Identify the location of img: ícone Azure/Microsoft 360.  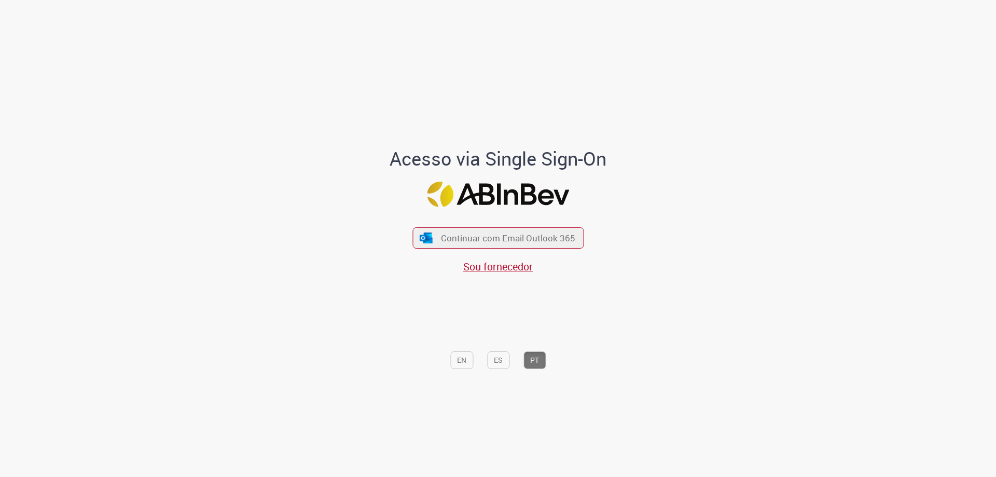
(426, 238).